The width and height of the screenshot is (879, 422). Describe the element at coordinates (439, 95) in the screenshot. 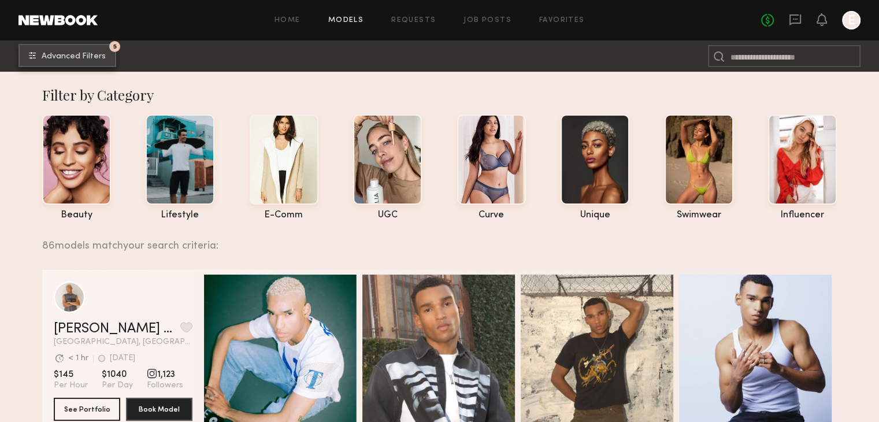

I see `div: Filter by Category` at that location.